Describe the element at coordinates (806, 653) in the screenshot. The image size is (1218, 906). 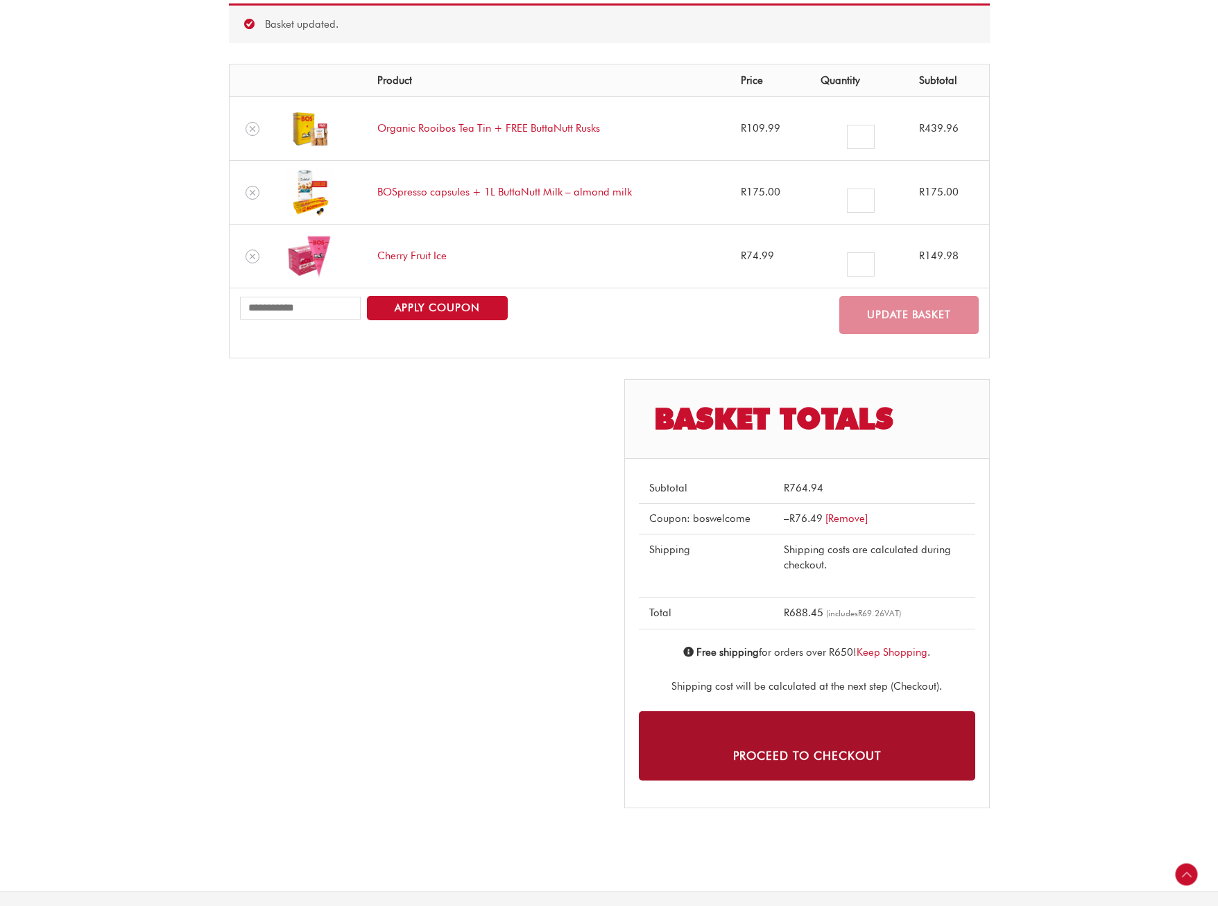
I see `p: for orders over R650! .` at that location.